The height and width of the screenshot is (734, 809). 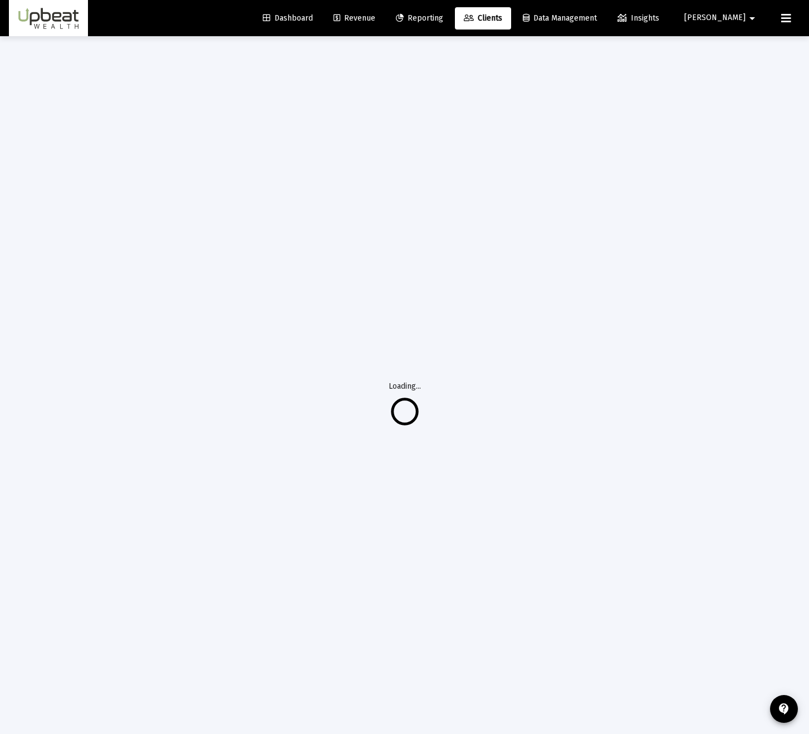 I want to click on span: Dashboard, so click(x=288, y=18).